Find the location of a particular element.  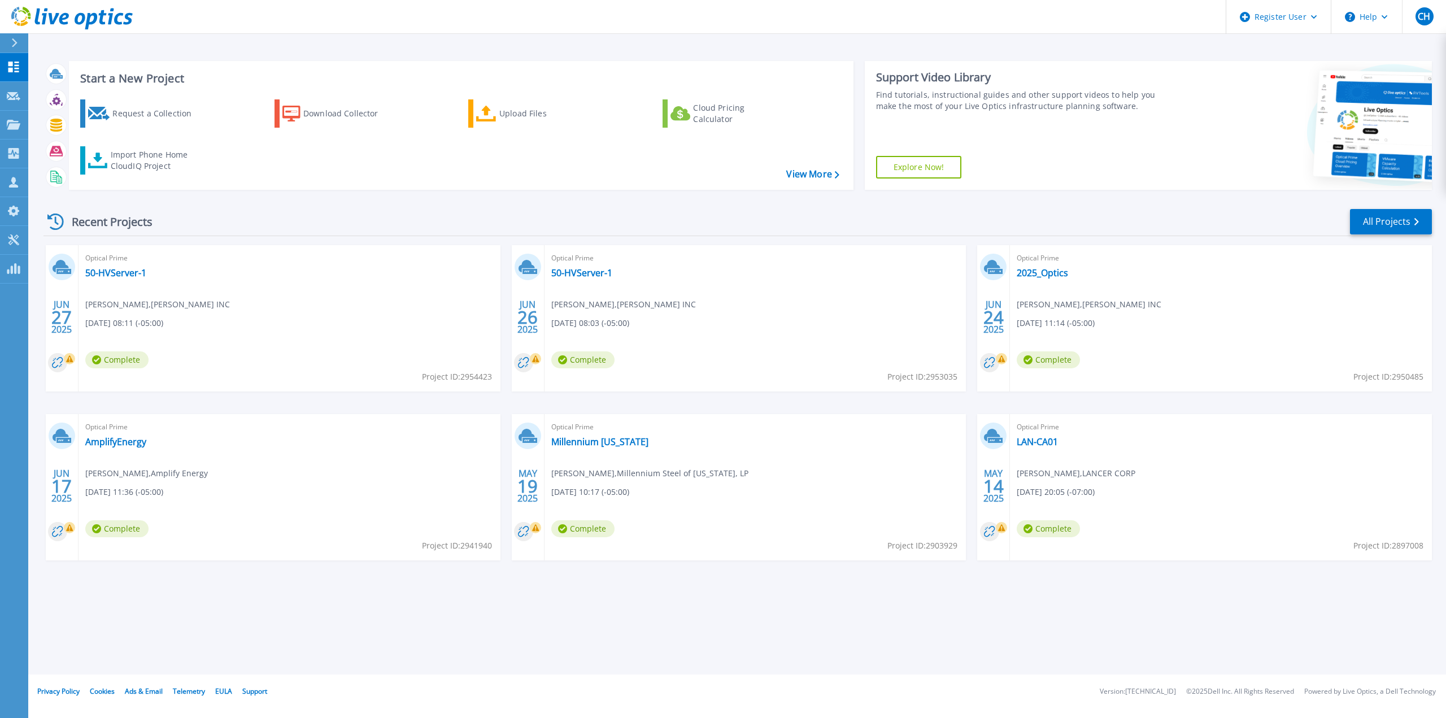

a: Upload Files is located at coordinates (531, 114).